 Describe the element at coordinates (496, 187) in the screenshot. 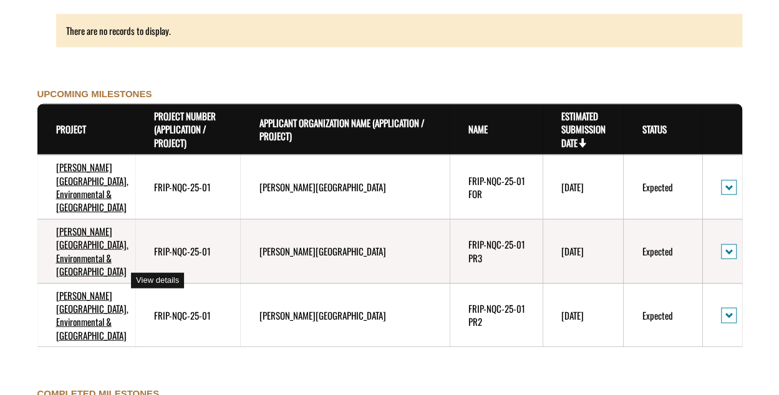

I see `td: FRIP-NQC-25-01 FOR` at that location.